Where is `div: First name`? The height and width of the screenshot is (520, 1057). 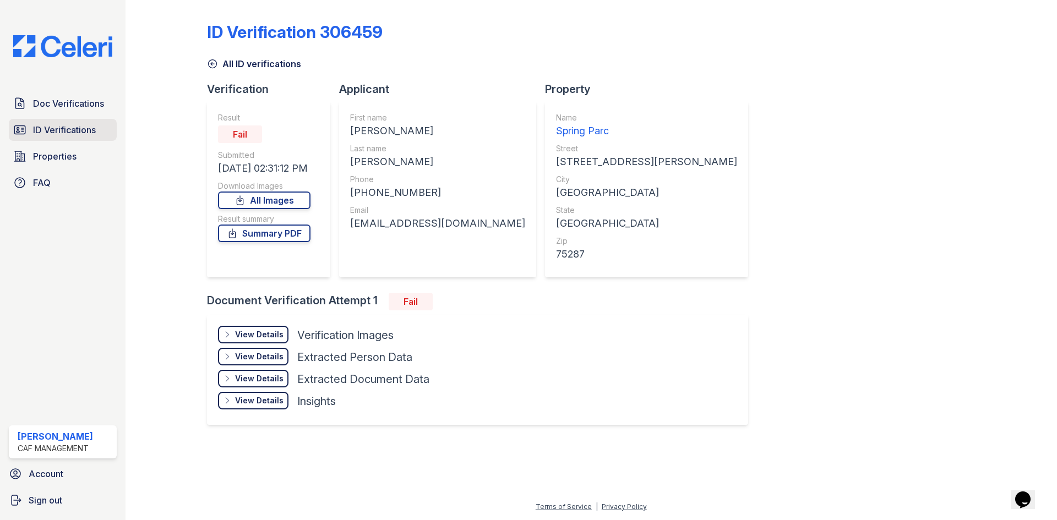
div: First name is located at coordinates (437, 118).